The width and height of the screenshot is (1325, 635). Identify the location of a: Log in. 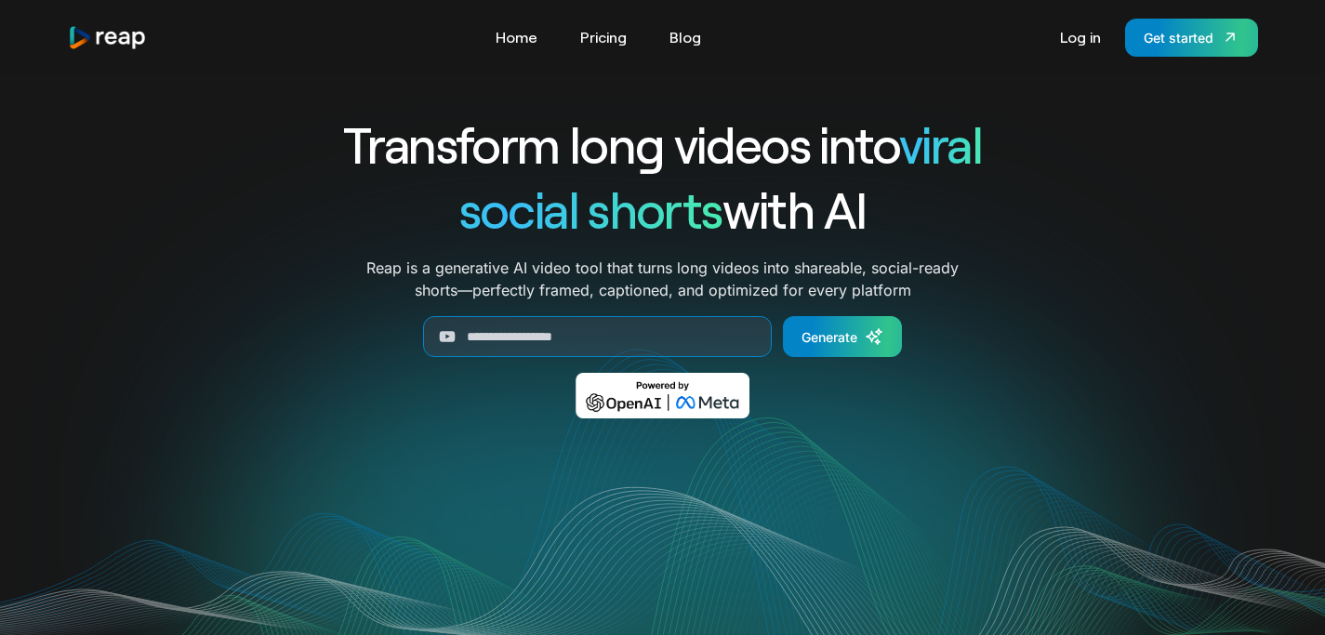
(1080, 37).